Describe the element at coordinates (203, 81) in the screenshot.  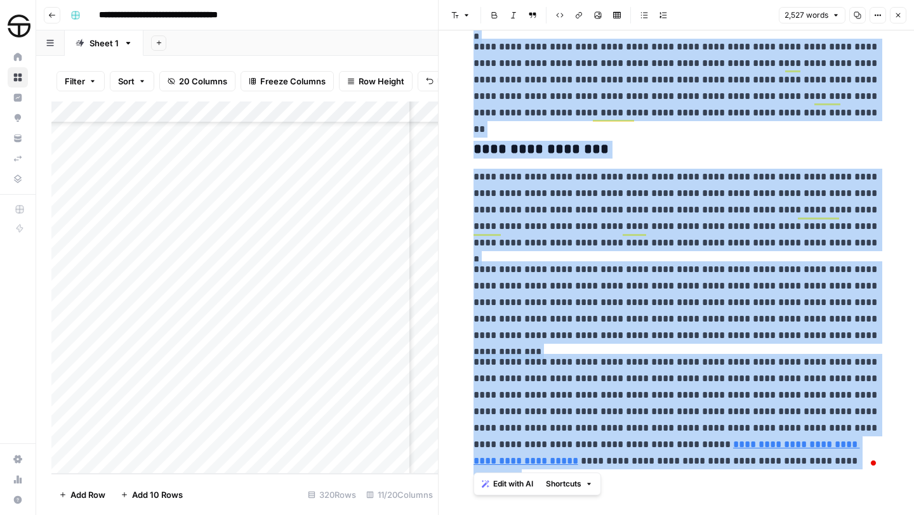
I see `span: 20 Columns` at that location.